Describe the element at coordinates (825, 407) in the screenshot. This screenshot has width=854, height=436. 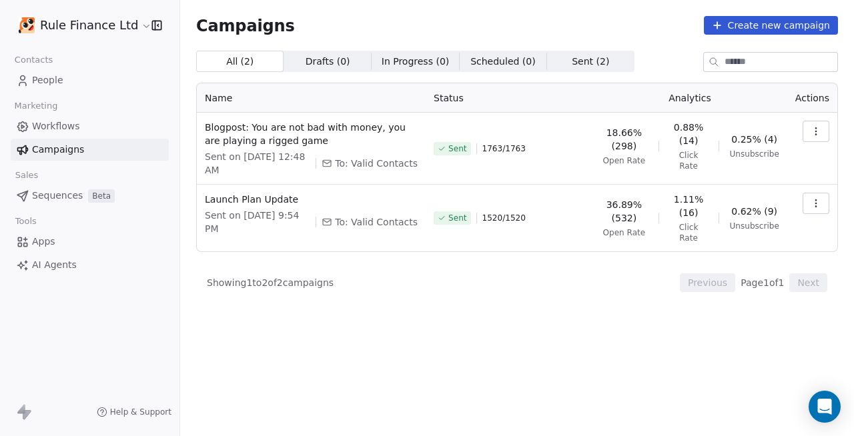
I see `div: Open Intercom Messenger` at that location.